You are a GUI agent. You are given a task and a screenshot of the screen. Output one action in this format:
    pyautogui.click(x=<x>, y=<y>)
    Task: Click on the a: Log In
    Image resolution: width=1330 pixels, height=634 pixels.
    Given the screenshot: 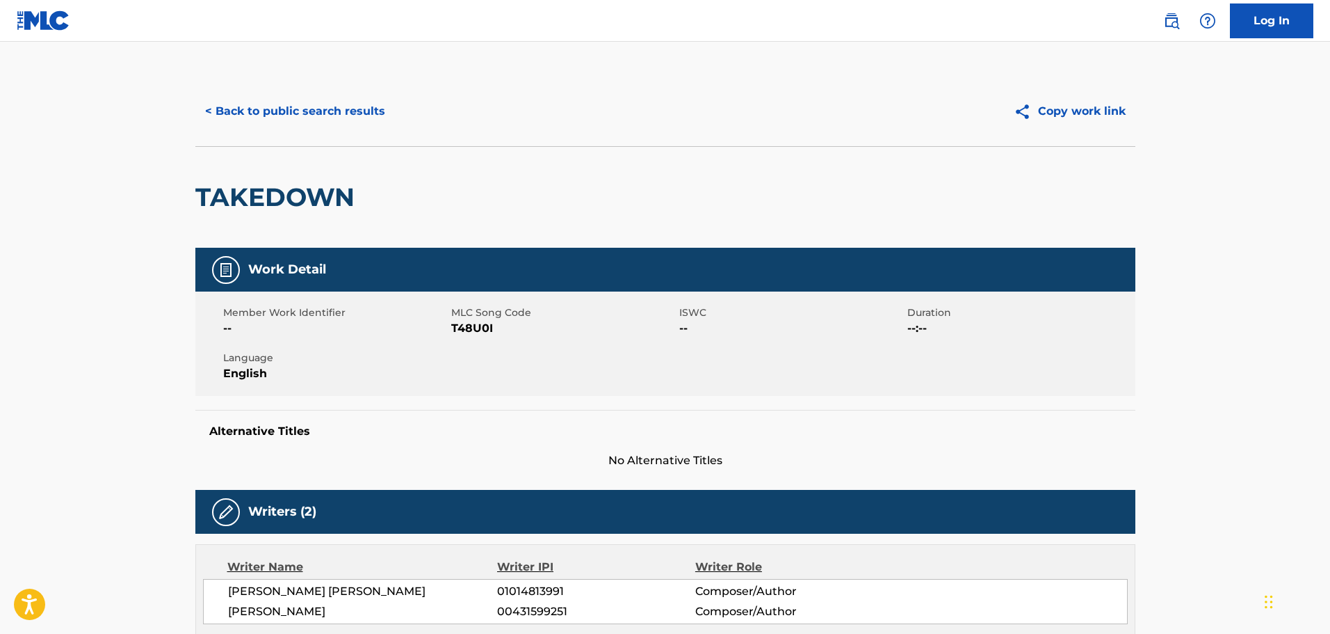 What is the action you would take?
    pyautogui.click(x=1272, y=21)
    